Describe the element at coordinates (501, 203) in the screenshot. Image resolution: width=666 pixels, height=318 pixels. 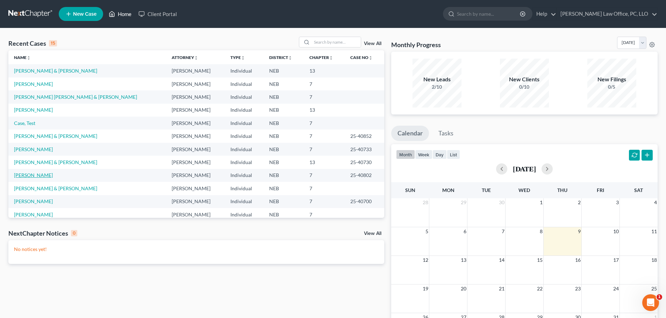
I see `span: 30` at that location.